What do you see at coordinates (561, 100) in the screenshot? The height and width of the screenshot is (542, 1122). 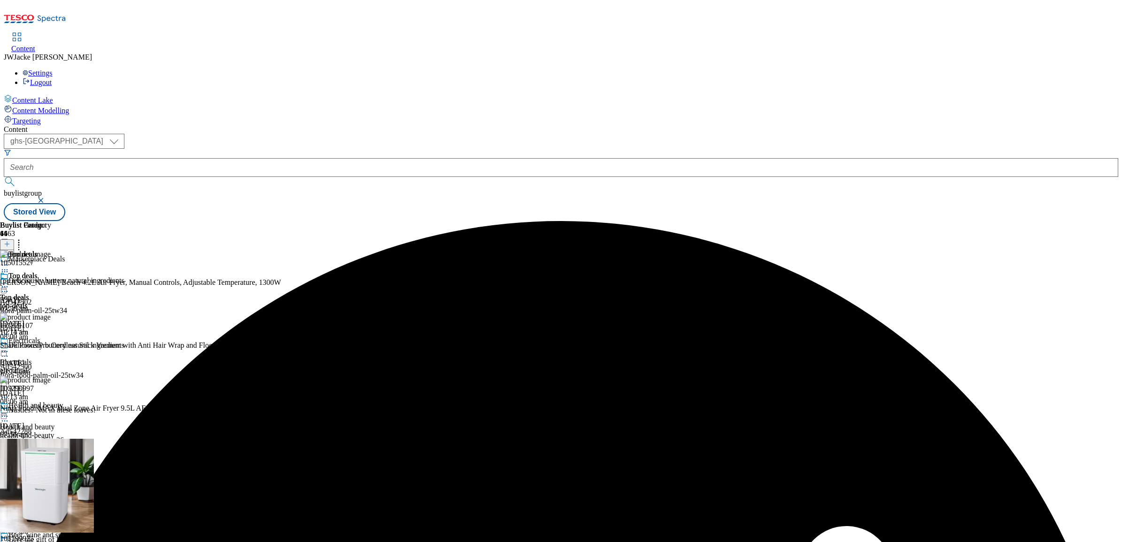 I see `a: Content Lake` at bounding box center [561, 100].